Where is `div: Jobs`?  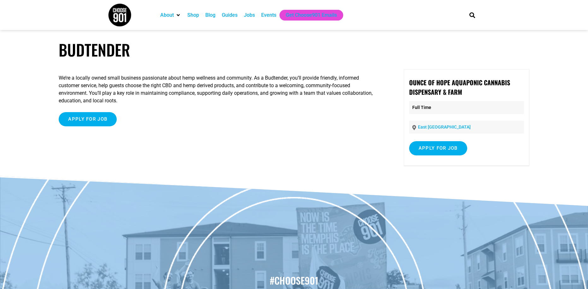 div: Jobs is located at coordinates (249, 15).